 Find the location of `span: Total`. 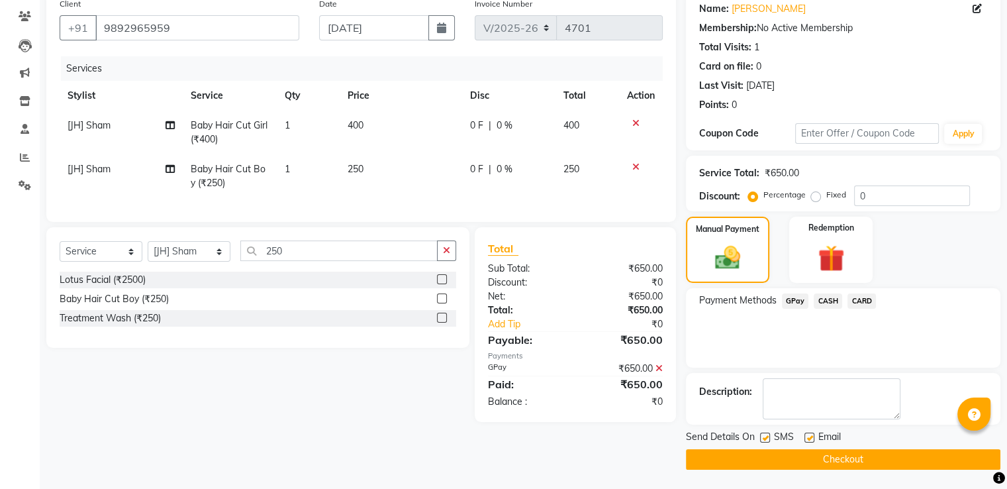

span: Total is located at coordinates (503, 248).